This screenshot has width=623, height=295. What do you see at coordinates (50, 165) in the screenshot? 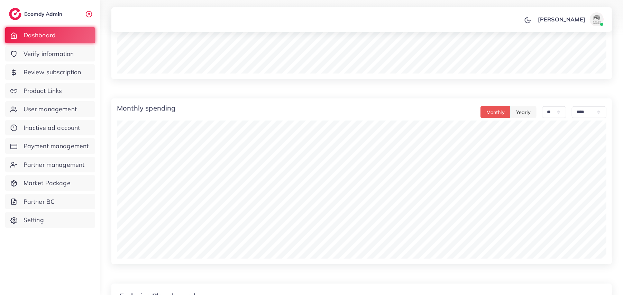
I see `a: Partner management` at bounding box center [50, 165].